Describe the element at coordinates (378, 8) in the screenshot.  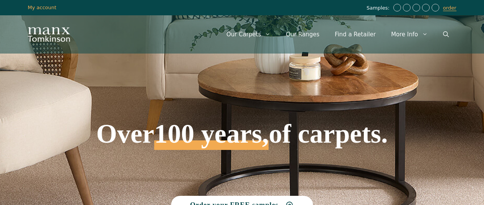
I see `span: Samples:` at that location.